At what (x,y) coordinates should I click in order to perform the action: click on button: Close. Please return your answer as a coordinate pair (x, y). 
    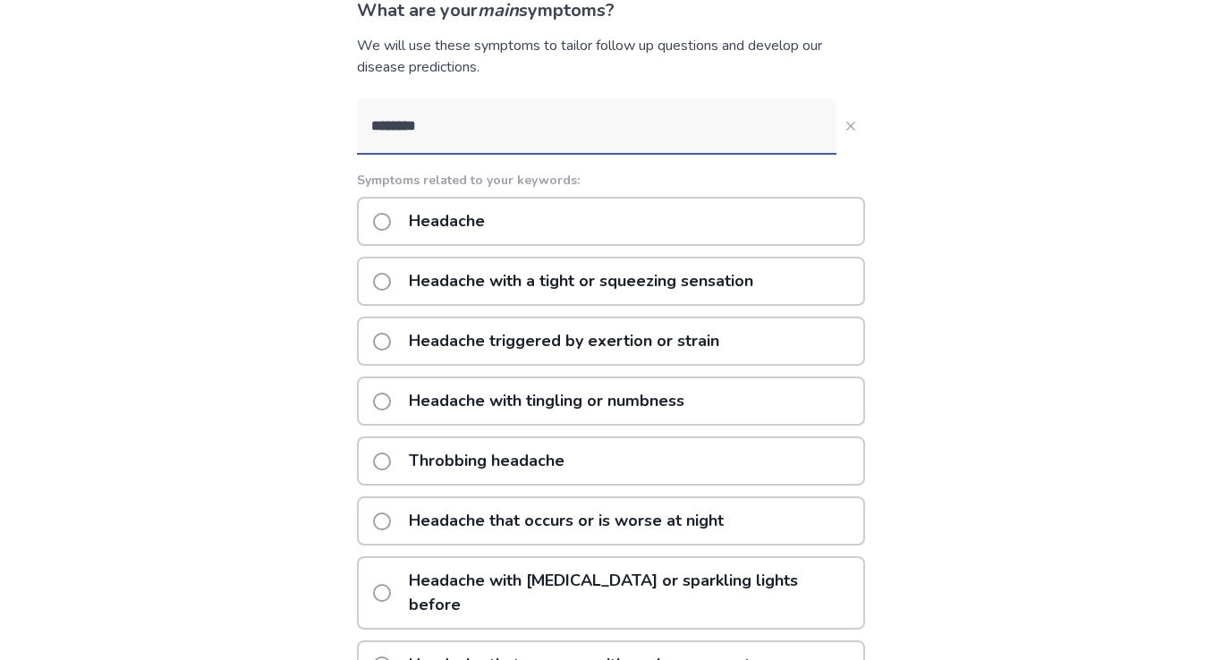
    Looking at the image, I should click on (851, 126).